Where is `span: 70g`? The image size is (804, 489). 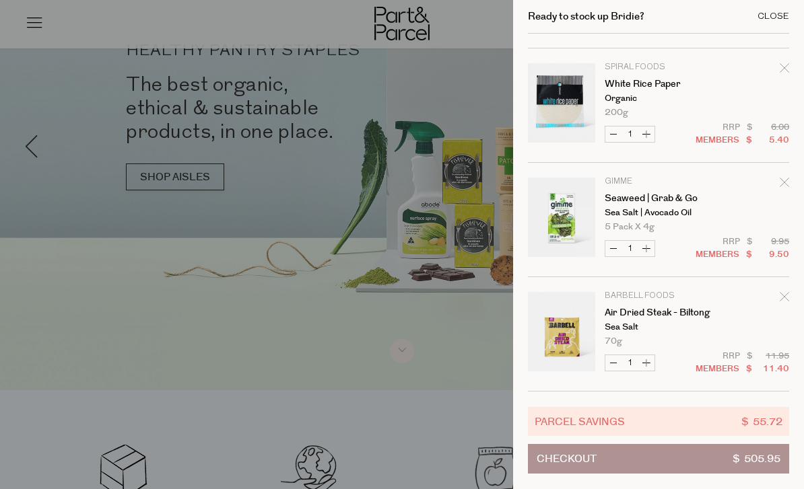 span: 70g is located at coordinates (613, 341).